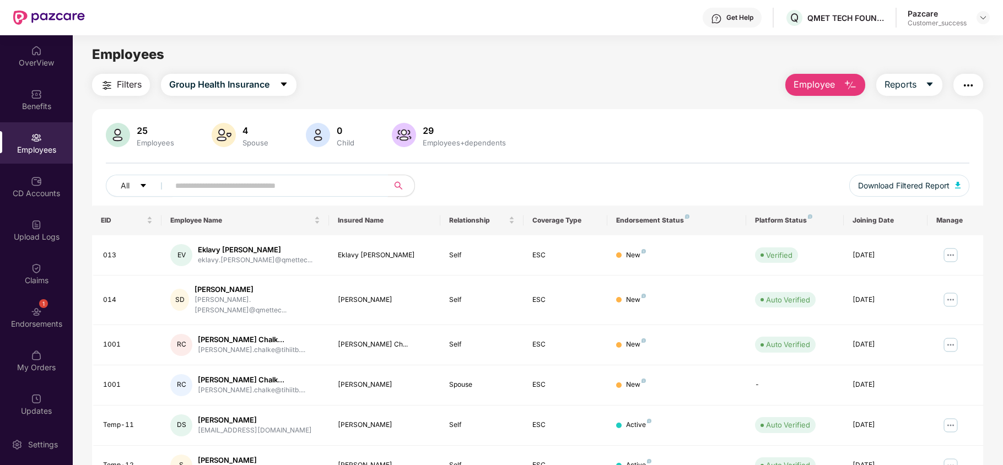 The width and height of the screenshot is (1003, 465). Describe the element at coordinates (886, 220) in the screenshot. I see `th: Joining Date` at that location.